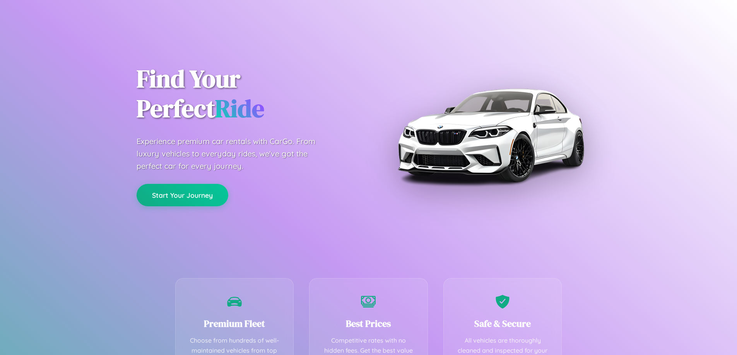 The height and width of the screenshot is (355, 737). I want to click on span: Ride, so click(239, 108).